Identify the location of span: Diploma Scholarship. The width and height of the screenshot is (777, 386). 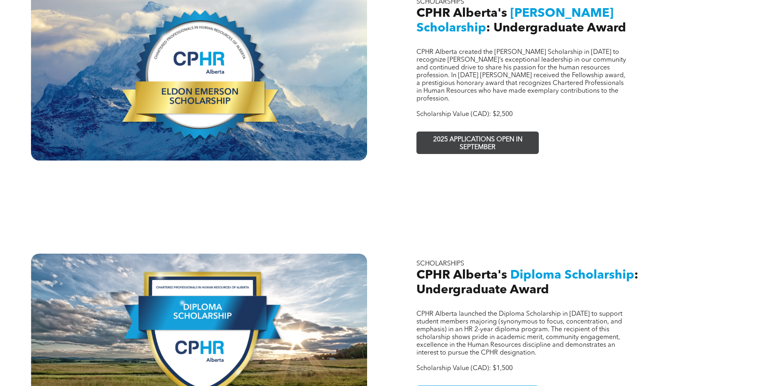
(573, 275).